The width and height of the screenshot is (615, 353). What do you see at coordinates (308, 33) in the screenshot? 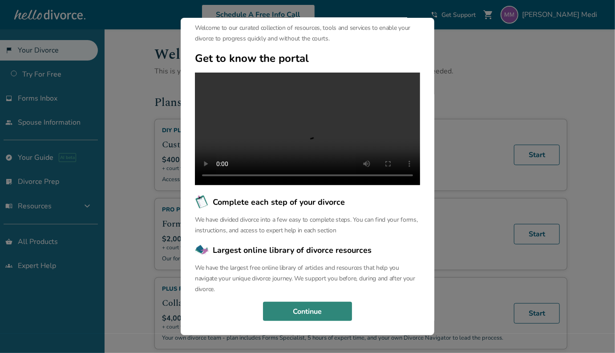
I see `p: Welcome to our curated collection of resources, tools and services to enable your divorce to prog...` at bounding box center [308, 33].